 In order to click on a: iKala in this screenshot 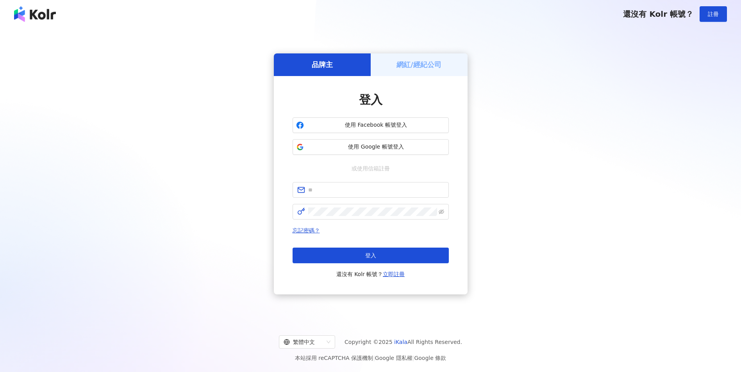, I will do `click(401, 342)`.